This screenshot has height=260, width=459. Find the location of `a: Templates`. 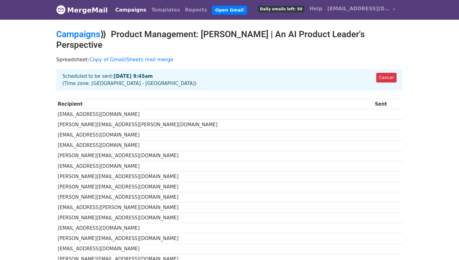

a: Templates is located at coordinates (166, 10).